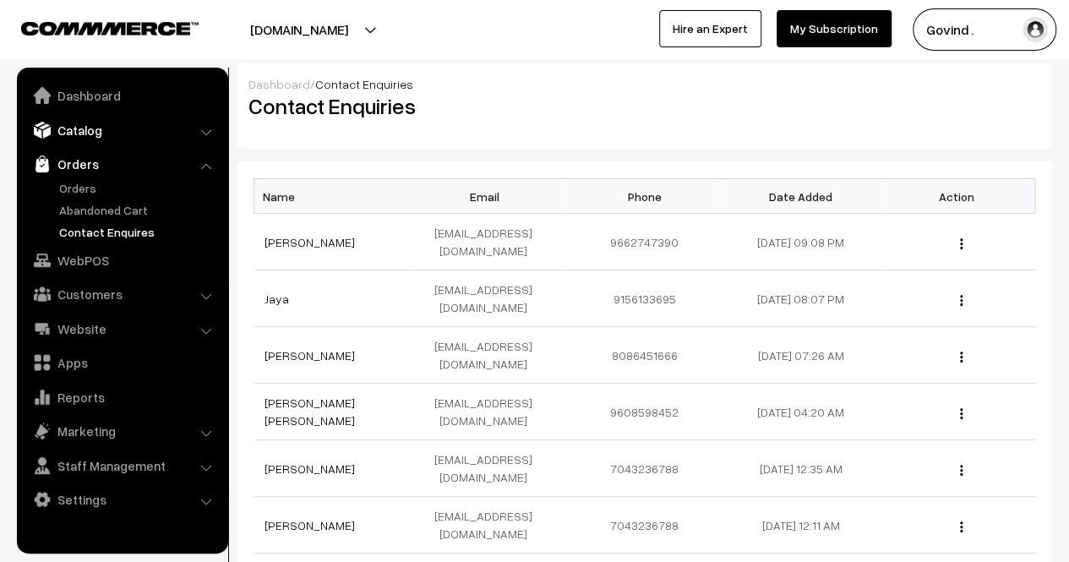  I want to click on a: COMMMERCE, so click(95, 27).